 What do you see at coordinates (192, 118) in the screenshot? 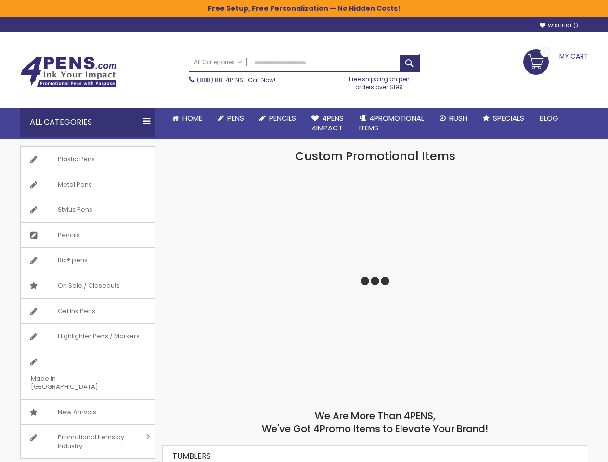
I see `span: Home` at bounding box center [192, 118].